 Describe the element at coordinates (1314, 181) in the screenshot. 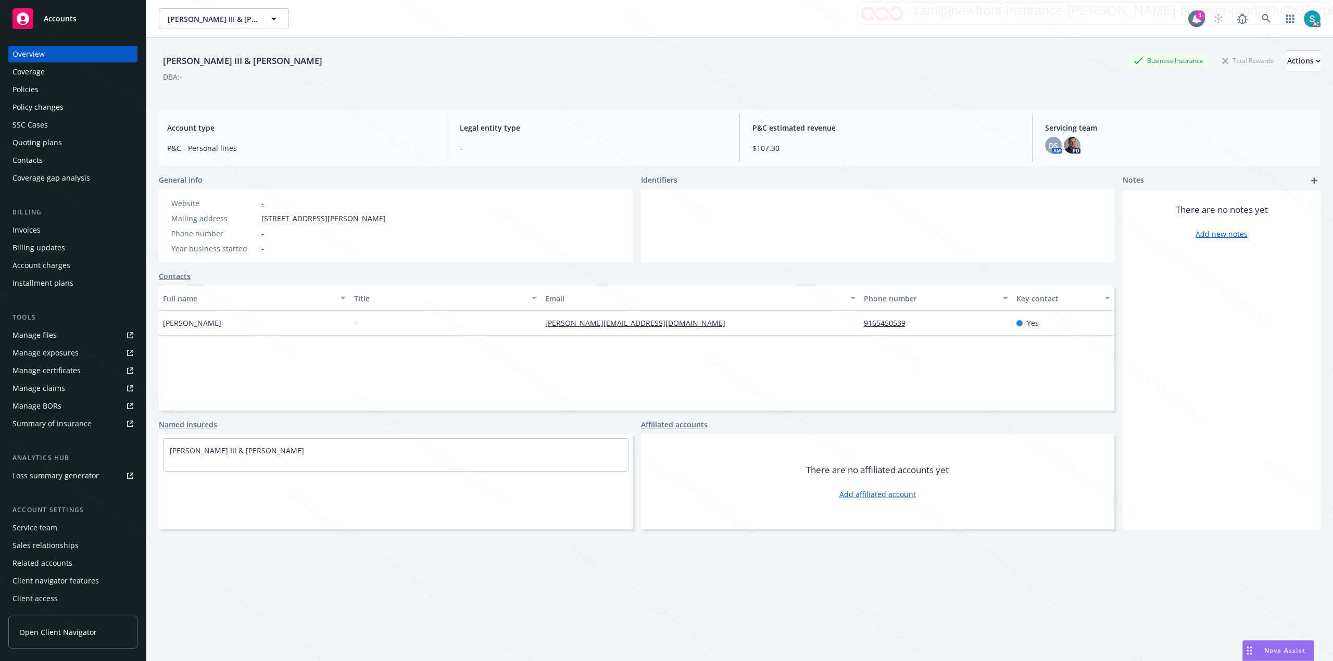

I see `a: add` at that location.